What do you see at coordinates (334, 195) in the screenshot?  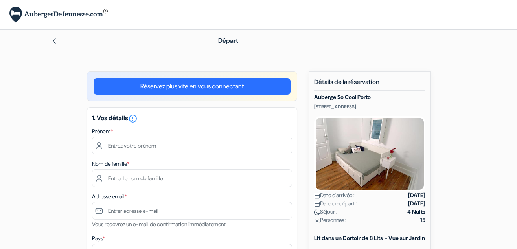 I see `span: Date d'arrivée :` at bounding box center [334, 195].